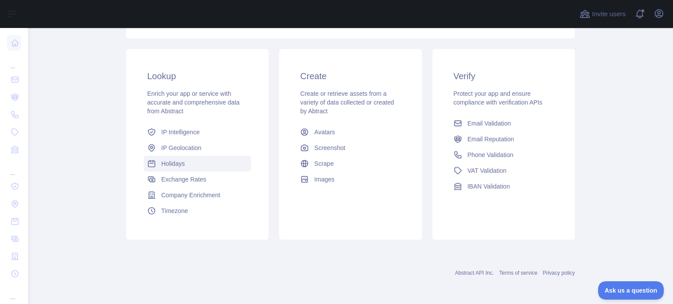 This screenshot has width=673, height=304. Describe the element at coordinates (350, 76) in the screenshot. I see `h3: Create` at that location.